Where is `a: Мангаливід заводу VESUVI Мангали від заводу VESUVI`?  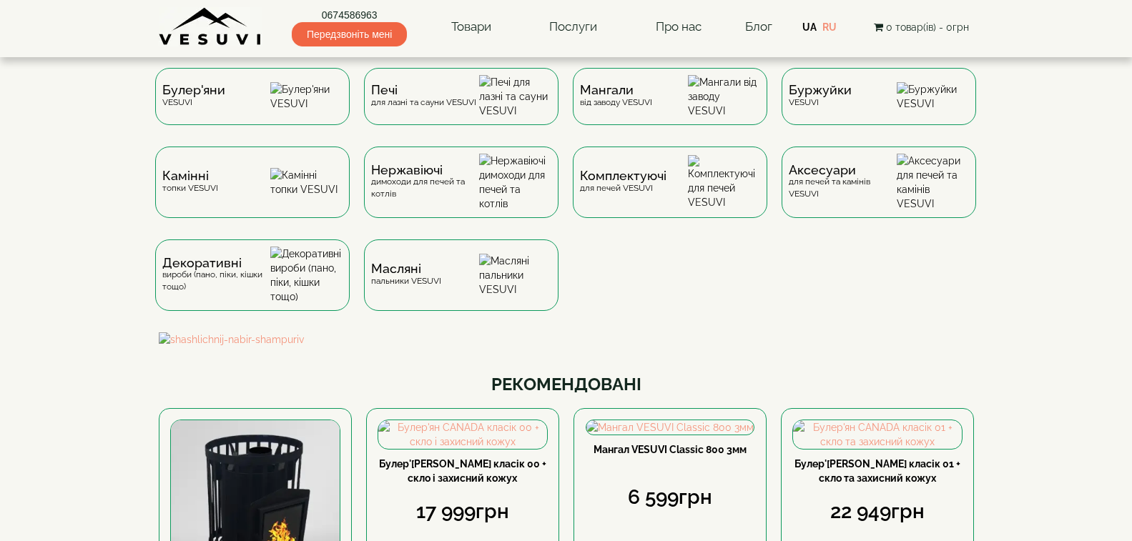
a: Мангаливід заводу VESUVI Мангали від заводу VESUVI is located at coordinates (670, 107).